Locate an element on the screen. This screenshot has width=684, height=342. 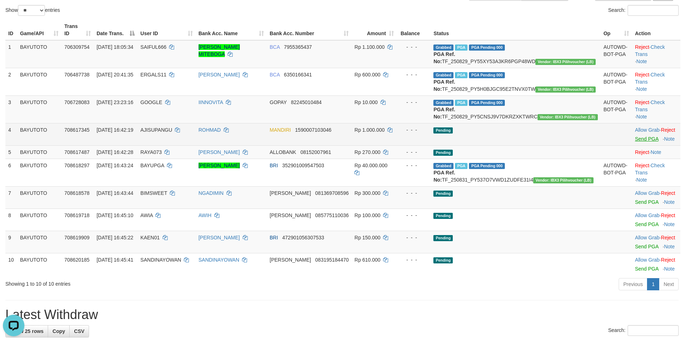
a: IINNOVITA is located at coordinates (211, 102).